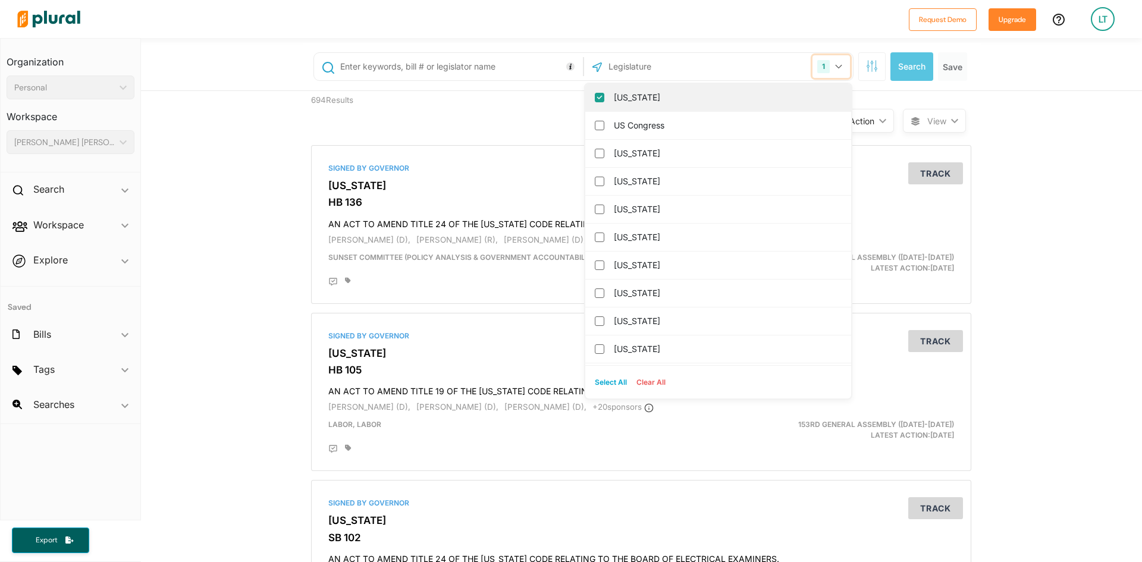 The width and height of the screenshot is (1142, 562). I want to click on button: Export, so click(51, 540).